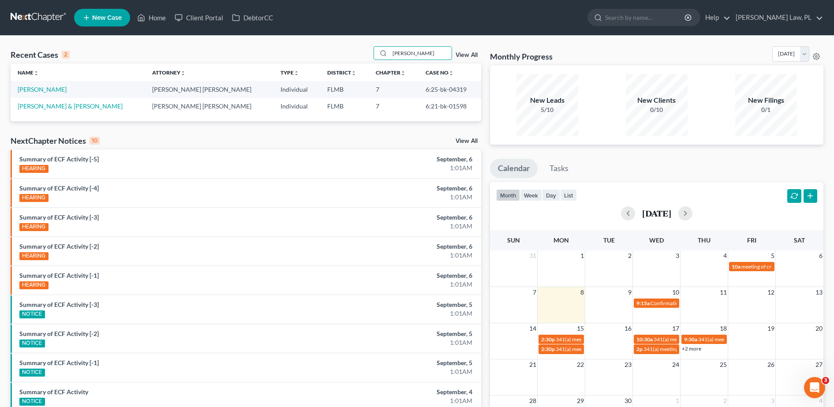 The height and width of the screenshot is (407, 834). Describe the element at coordinates (819, 365) in the screenshot. I see `span: 27` at that location.